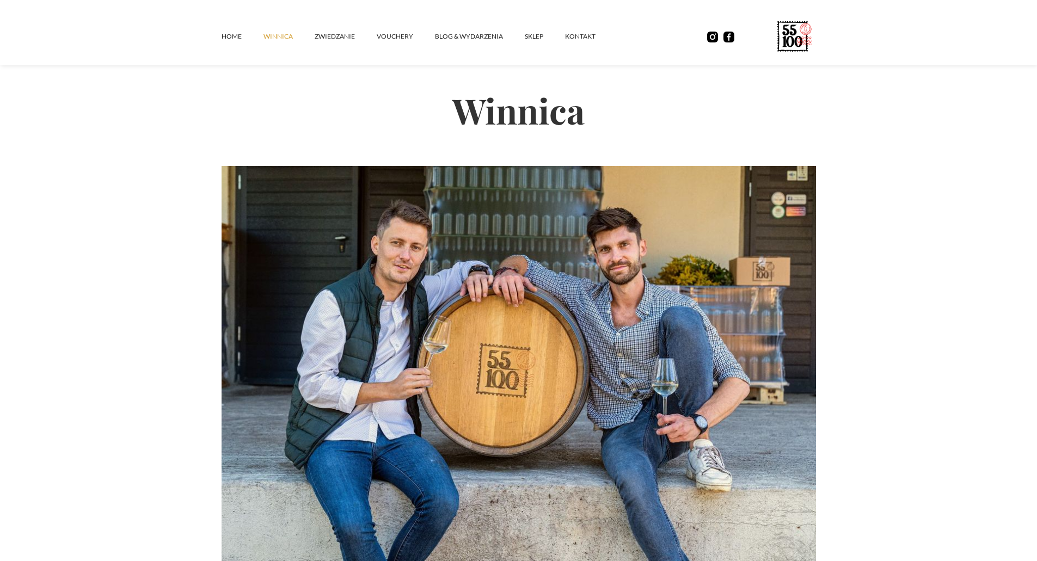 The height and width of the screenshot is (561, 1037). What do you see at coordinates (242, 36) in the screenshot?
I see `a: Home` at bounding box center [242, 36].